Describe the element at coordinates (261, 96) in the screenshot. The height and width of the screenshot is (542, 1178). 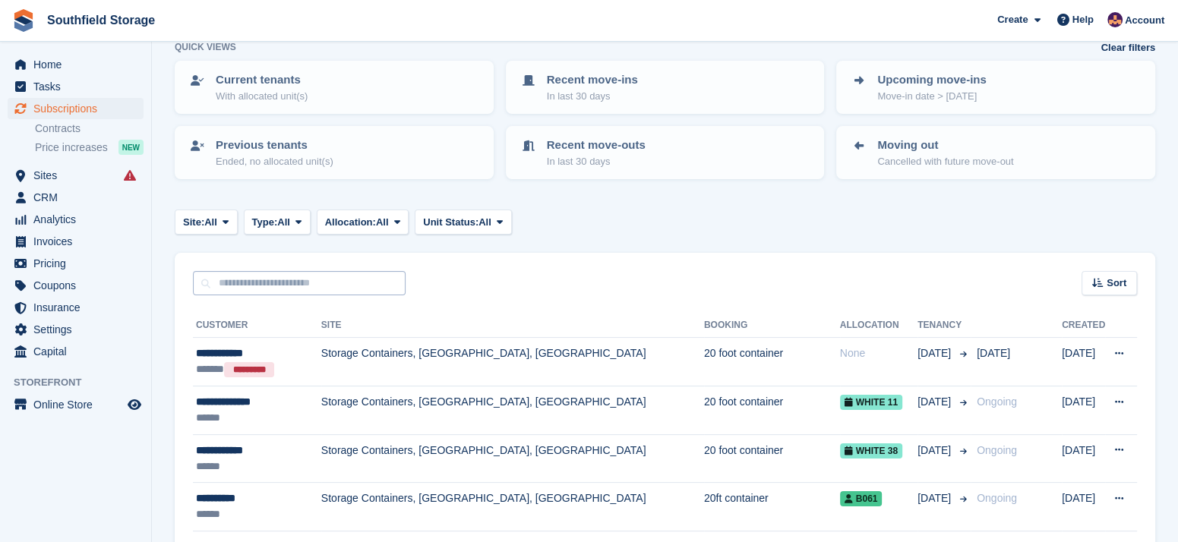
I see `p: With allocated unit(s)` at that location.